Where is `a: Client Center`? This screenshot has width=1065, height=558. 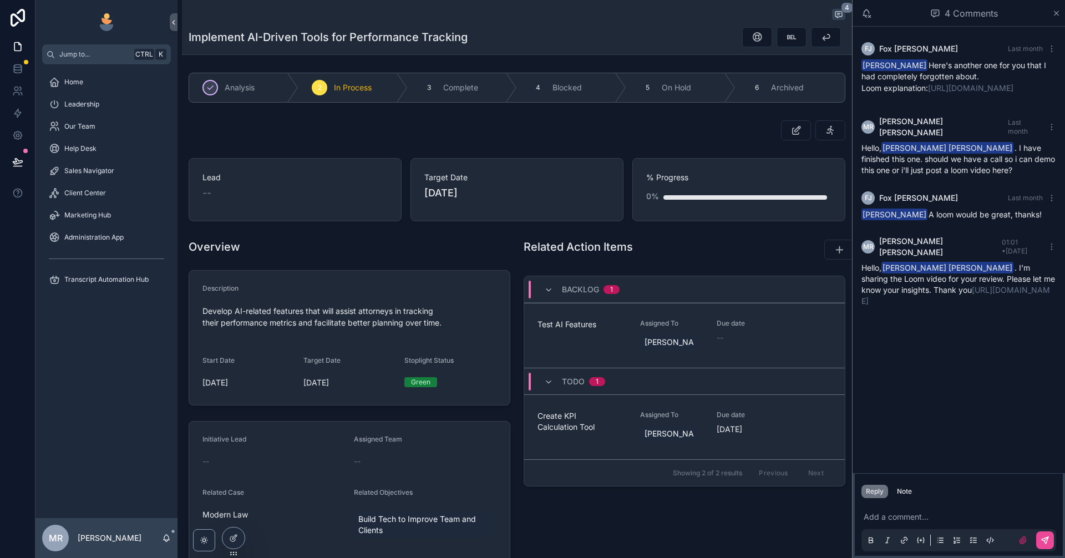 a: Client Center is located at coordinates (106, 193).